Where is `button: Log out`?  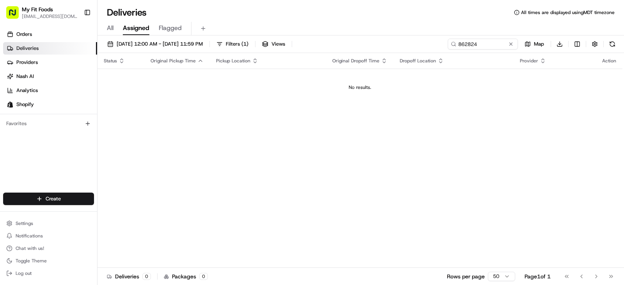
button: Log out is located at coordinates (48, 273).